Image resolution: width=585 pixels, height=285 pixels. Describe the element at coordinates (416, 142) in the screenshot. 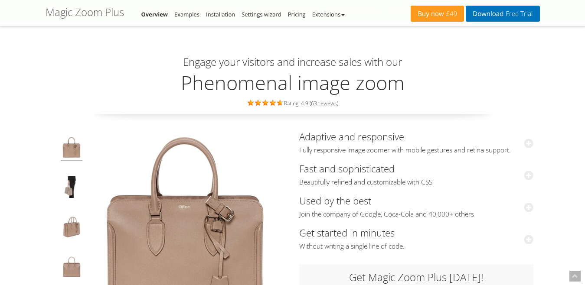

I see `a: Adaptive and responsiveFully responsive image zoomer with mobile gestures and retina support.` at that location.